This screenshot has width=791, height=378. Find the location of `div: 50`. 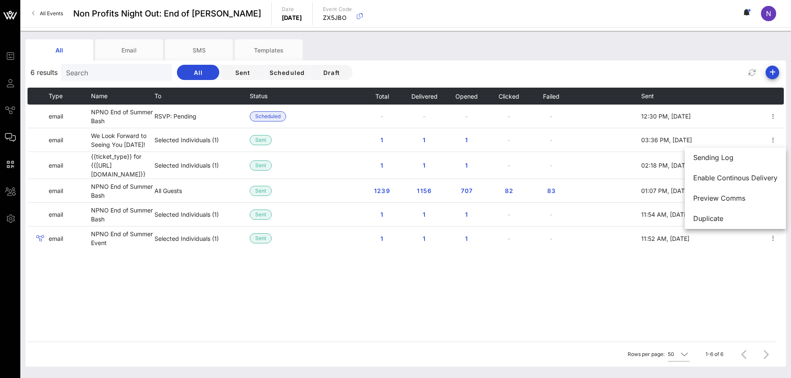

div: 50 is located at coordinates (671, 354).